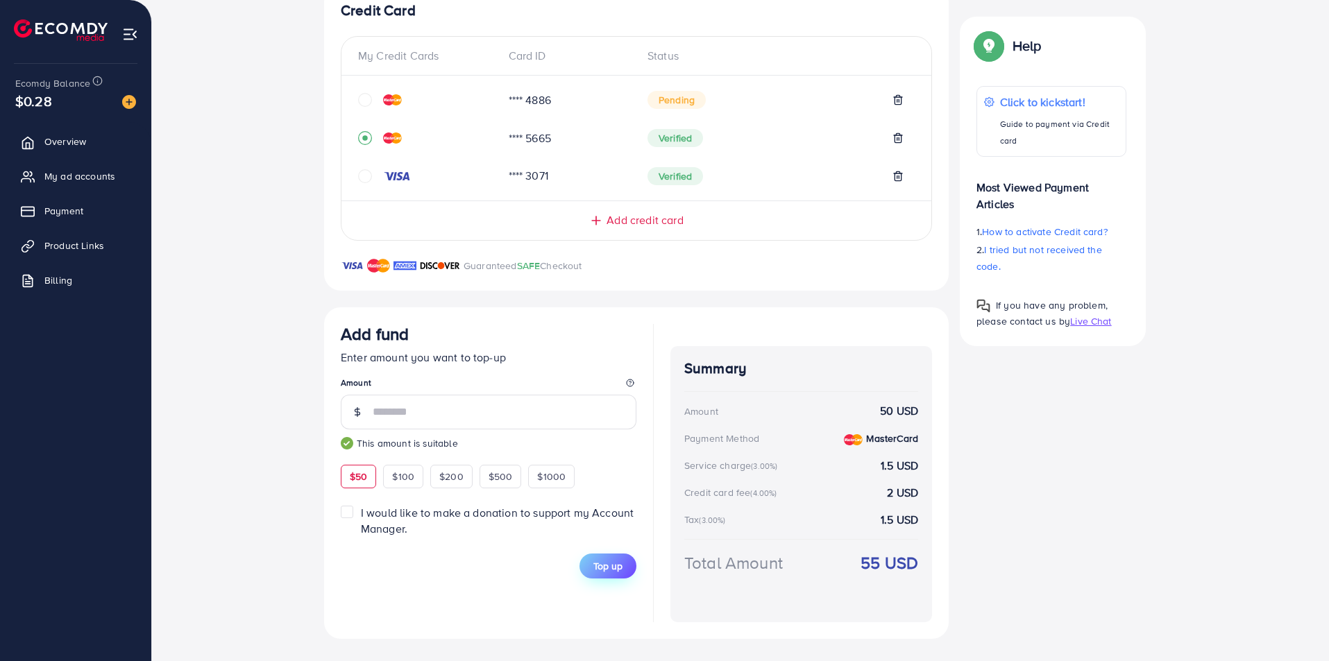 Image resolution: width=1329 pixels, height=661 pixels. Describe the element at coordinates (1027, 46) in the screenshot. I see `p: Help` at that location.